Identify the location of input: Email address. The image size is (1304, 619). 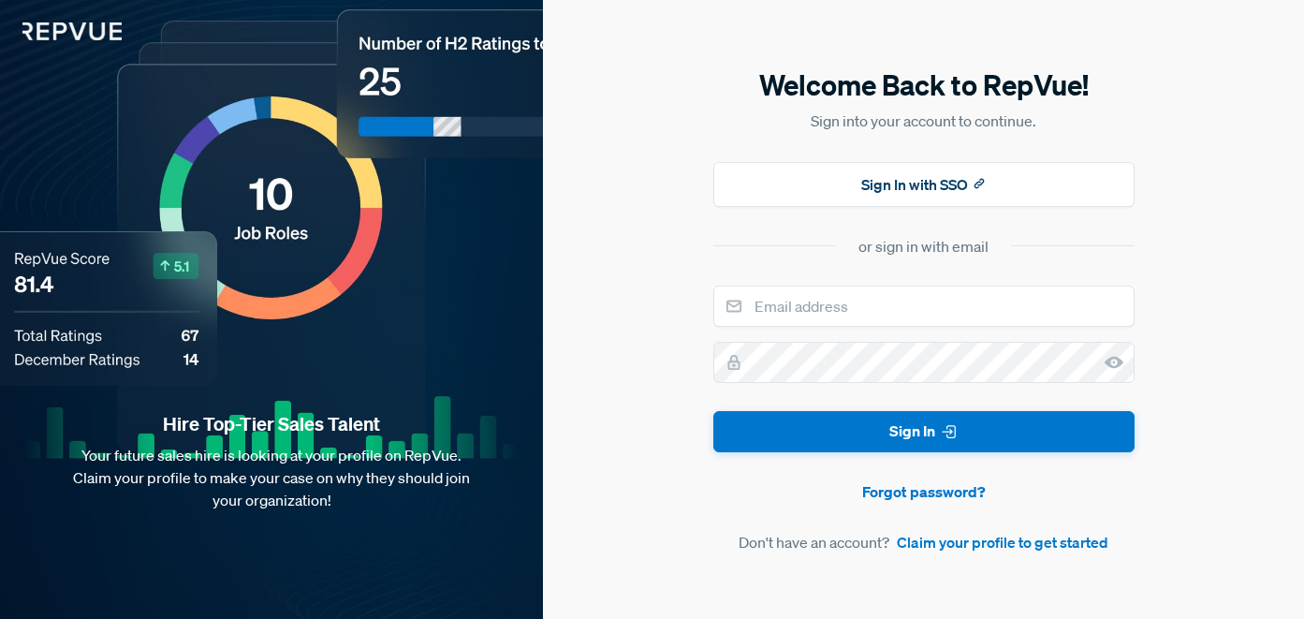
(924, 306).